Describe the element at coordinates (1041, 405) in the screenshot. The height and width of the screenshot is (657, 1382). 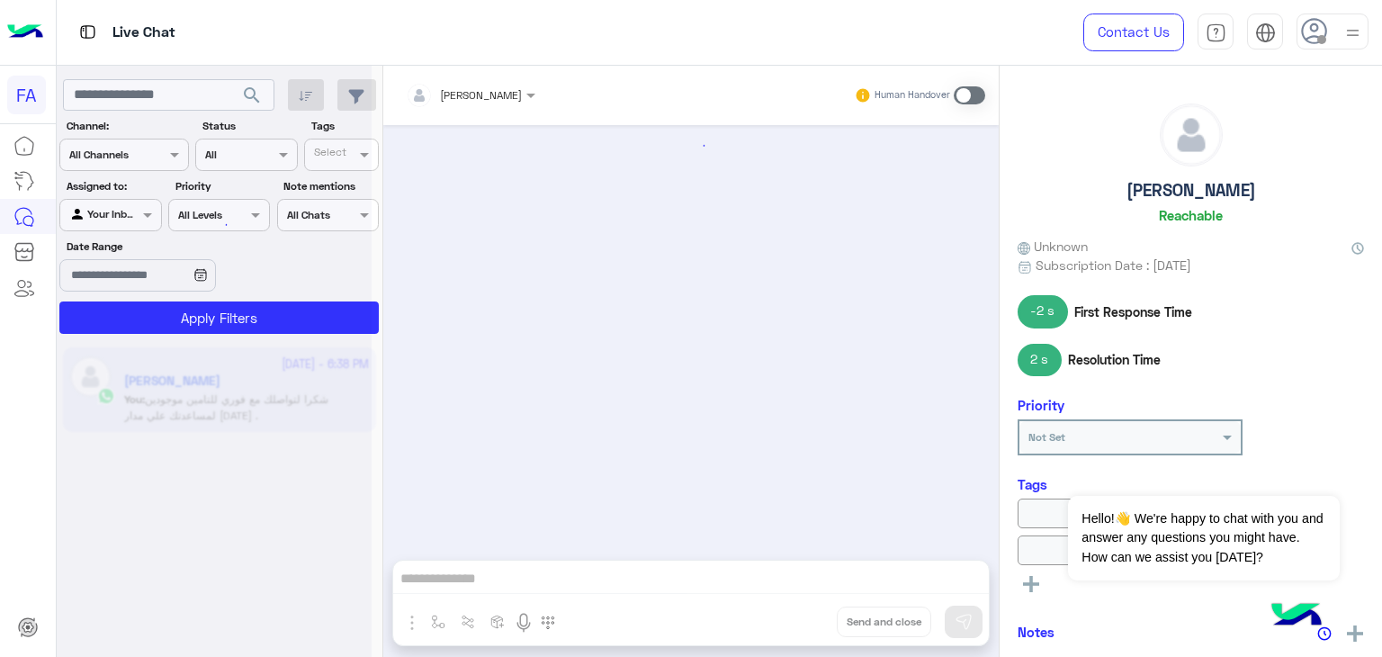
I see `h6: Priority` at that location.